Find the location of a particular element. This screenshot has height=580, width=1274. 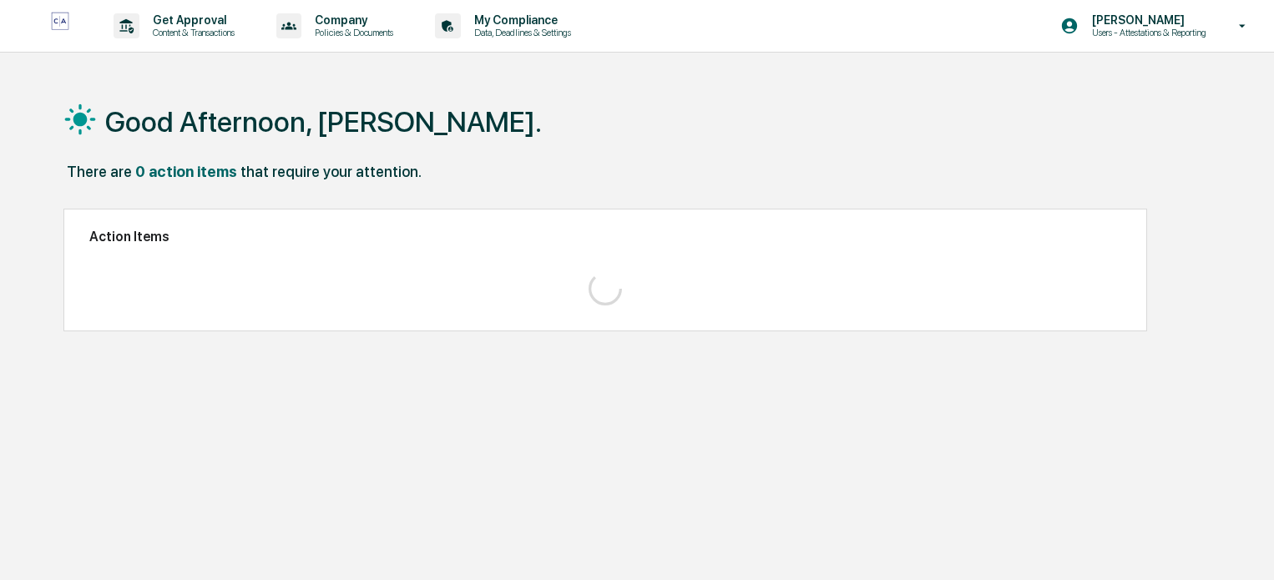

p: Policies & Documents is located at coordinates (351, 33).